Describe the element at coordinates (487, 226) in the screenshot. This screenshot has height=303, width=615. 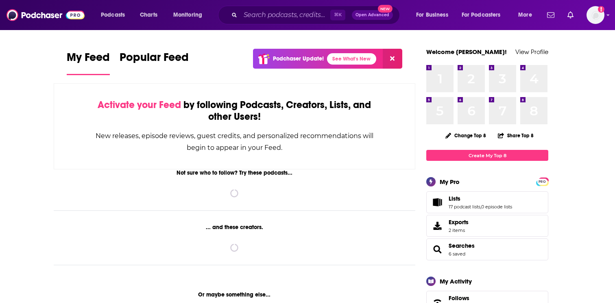
I see `a: Exports` at that location.